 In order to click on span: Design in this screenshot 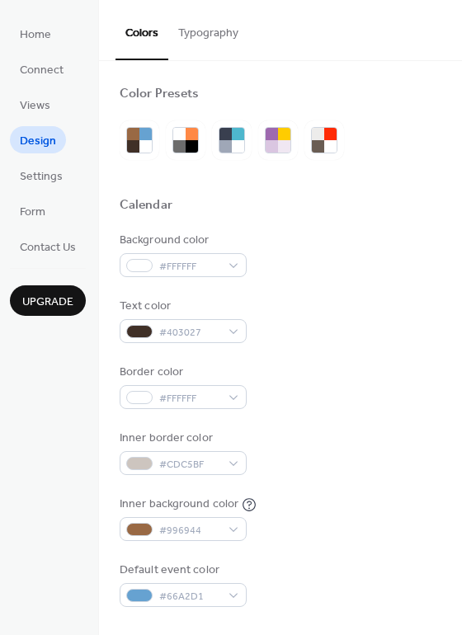, I will do `click(38, 141)`.